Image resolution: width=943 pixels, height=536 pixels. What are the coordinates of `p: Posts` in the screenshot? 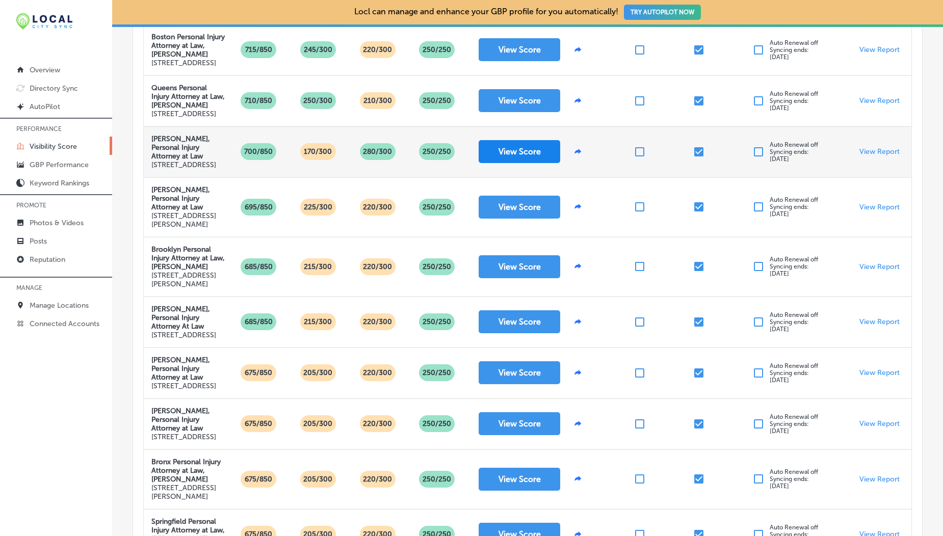 It's located at (38, 241).